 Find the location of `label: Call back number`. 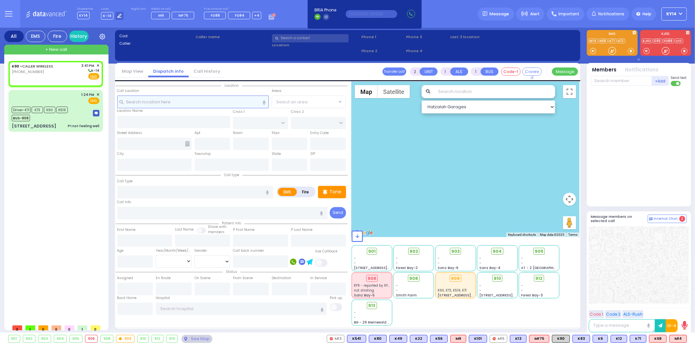

label: Call back number is located at coordinates (248, 251).